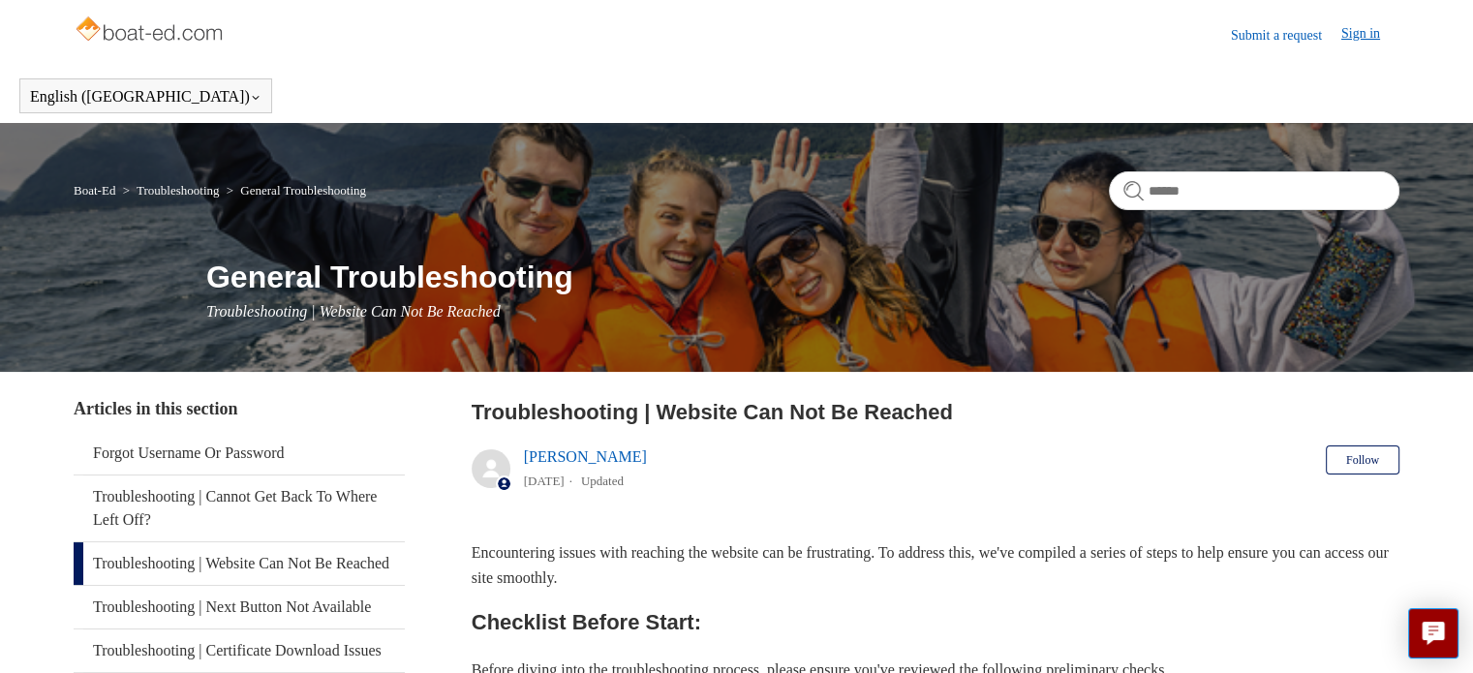 Image resolution: width=1473 pixels, height=673 pixels. I want to click on button: Live chat, so click(1433, 633).